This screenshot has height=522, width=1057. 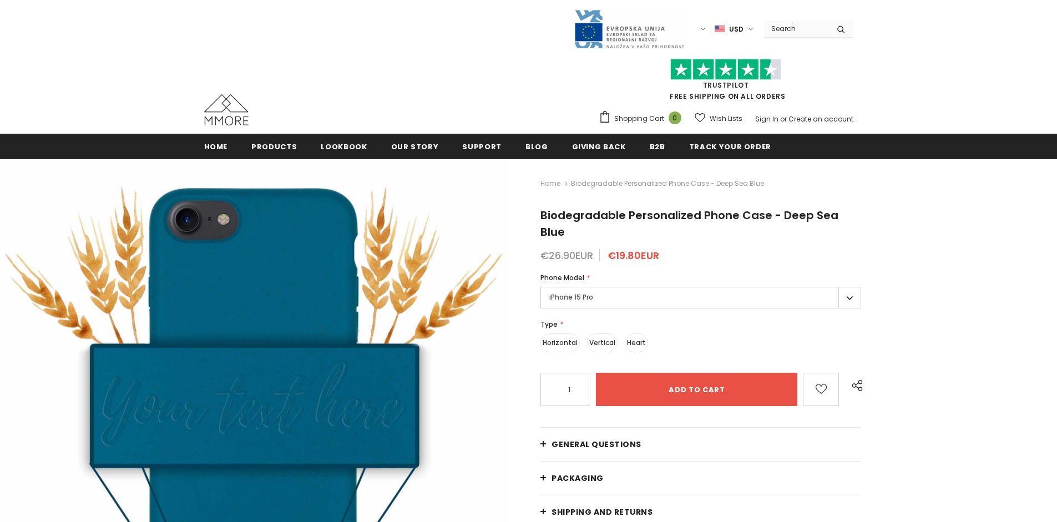 What do you see at coordinates (226, 110) in the screenshot?
I see `img: MMORE Cases` at bounding box center [226, 110].